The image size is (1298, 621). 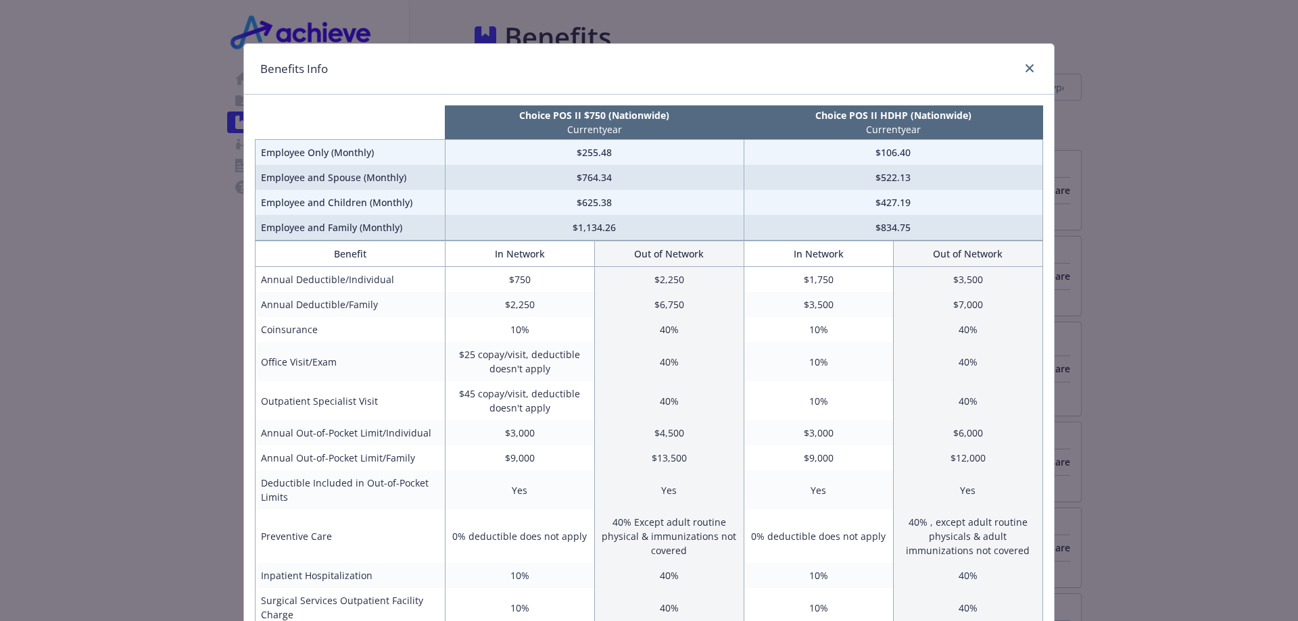 What do you see at coordinates (669, 433) in the screenshot?
I see `td: $4,500` at bounding box center [669, 433].